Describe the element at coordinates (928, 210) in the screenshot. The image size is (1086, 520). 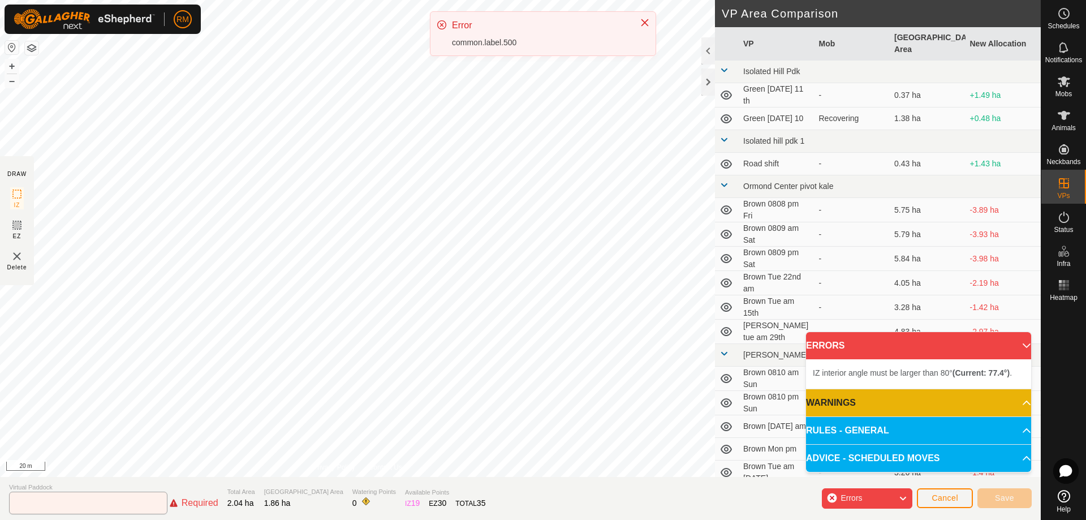
I see `td: 5.75 ha` at that location.